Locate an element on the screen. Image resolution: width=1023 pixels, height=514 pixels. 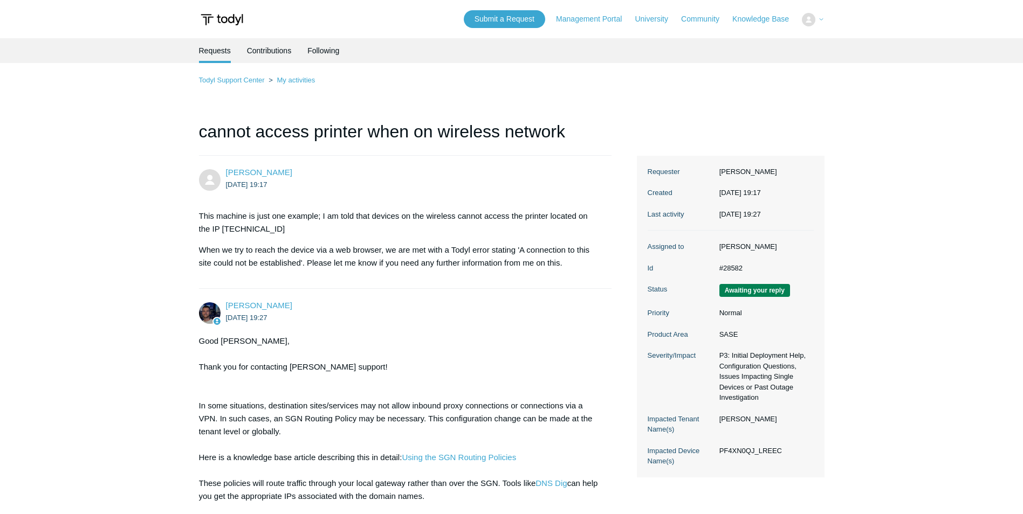
p: When we try to reach the device via a web browser, we are met with a Todyl error stating 'A conne... is located at coordinates (400, 257).